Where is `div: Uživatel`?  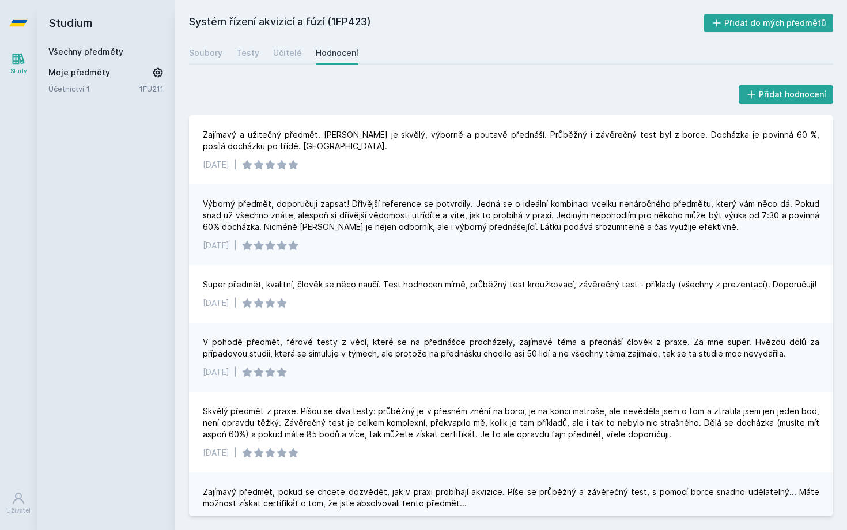
div: Uživatel is located at coordinates (18, 511).